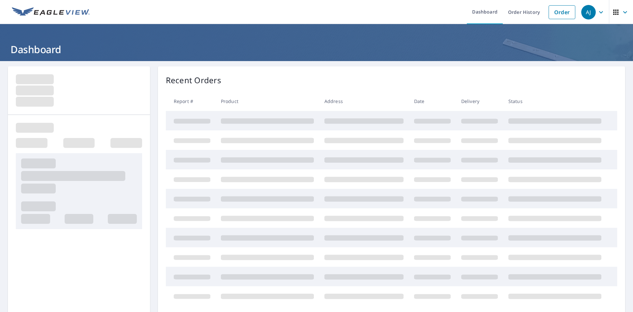 This screenshot has width=633, height=312. What do you see at coordinates (317, 49) in the screenshot?
I see `h1: Dashboard` at bounding box center [317, 49].